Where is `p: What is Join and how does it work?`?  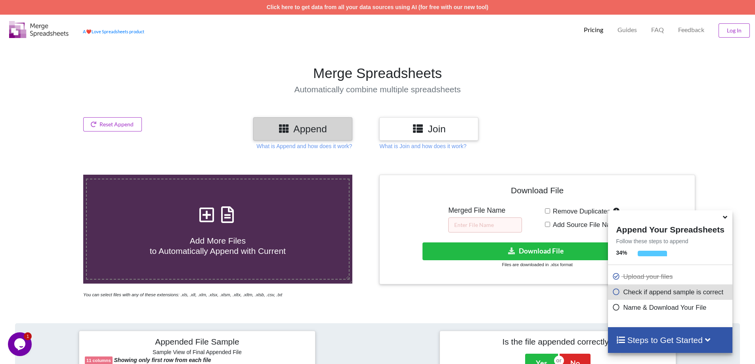
p: What is Join and how does it work? is located at coordinates (422, 146).